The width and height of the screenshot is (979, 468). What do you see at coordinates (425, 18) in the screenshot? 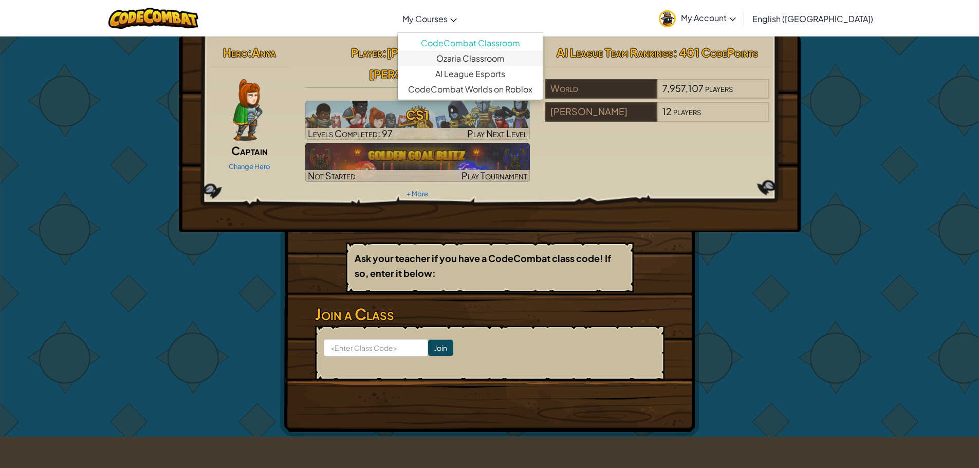
I see `span: My Courses` at bounding box center [425, 18].